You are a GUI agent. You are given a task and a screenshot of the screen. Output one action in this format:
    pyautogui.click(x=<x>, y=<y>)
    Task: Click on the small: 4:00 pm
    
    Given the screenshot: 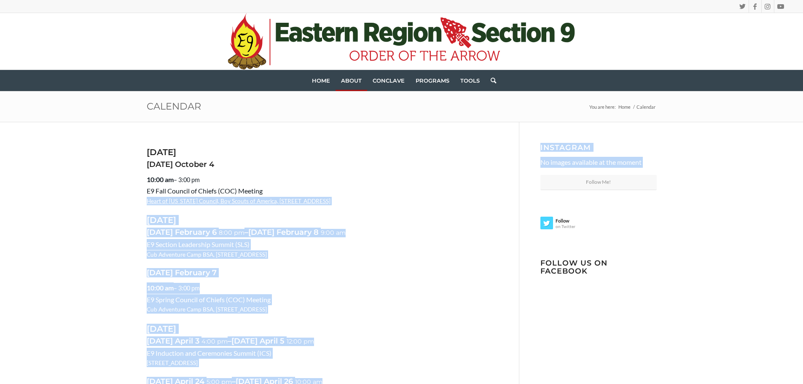 What is the action you would take?
    pyautogui.click(x=215, y=342)
    